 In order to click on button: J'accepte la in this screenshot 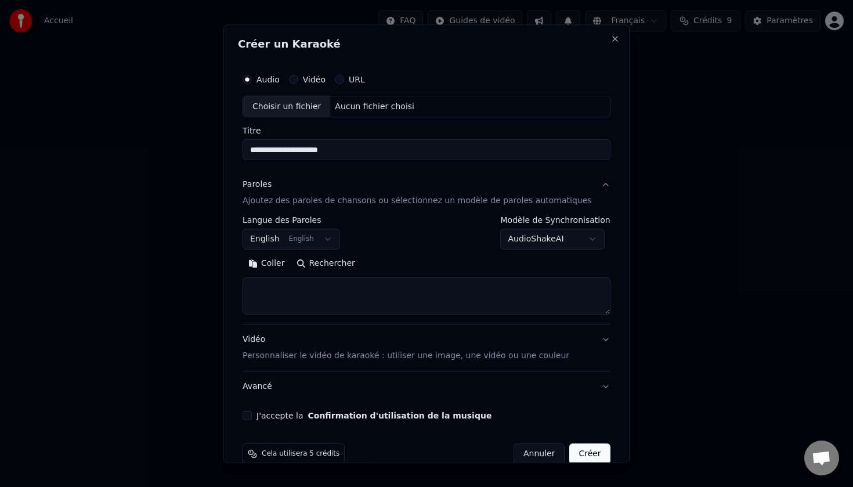, I will do `click(400, 416)`.